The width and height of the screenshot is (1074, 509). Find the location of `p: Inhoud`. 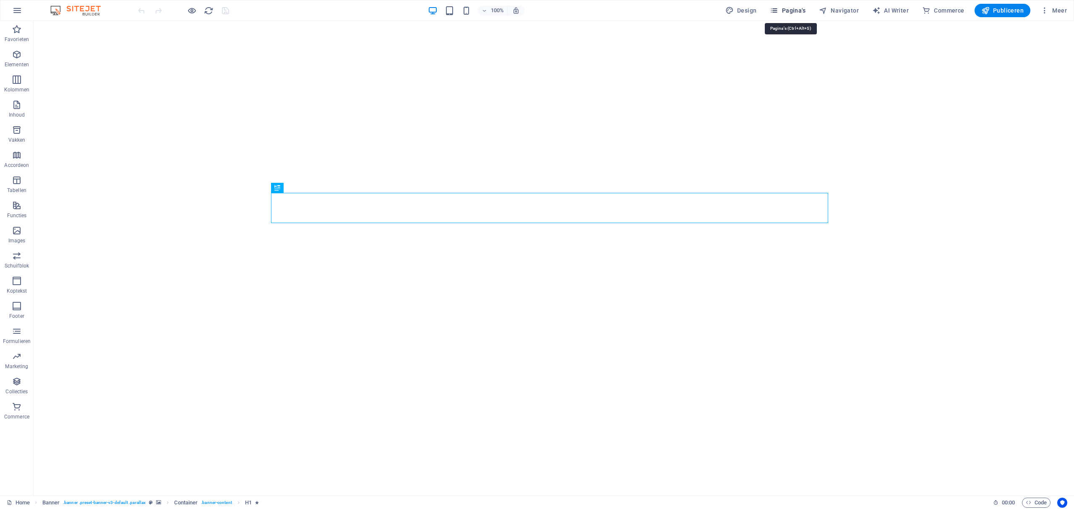

p: Inhoud is located at coordinates (17, 115).